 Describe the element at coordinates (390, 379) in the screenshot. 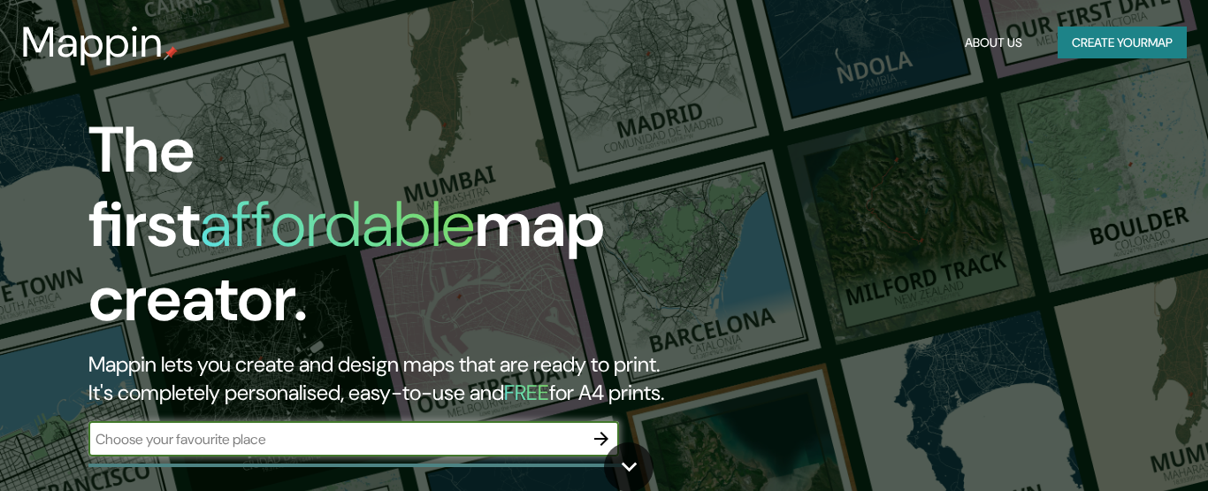

I see `h2: Mappin lets you create and design maps that are ready to print. It's completely personalised, eas...` at that location.